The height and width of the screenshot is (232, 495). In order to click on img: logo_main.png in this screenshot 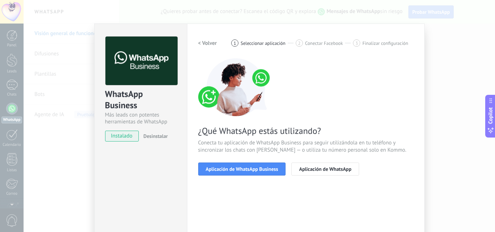, I will do `click(141, 61)`.